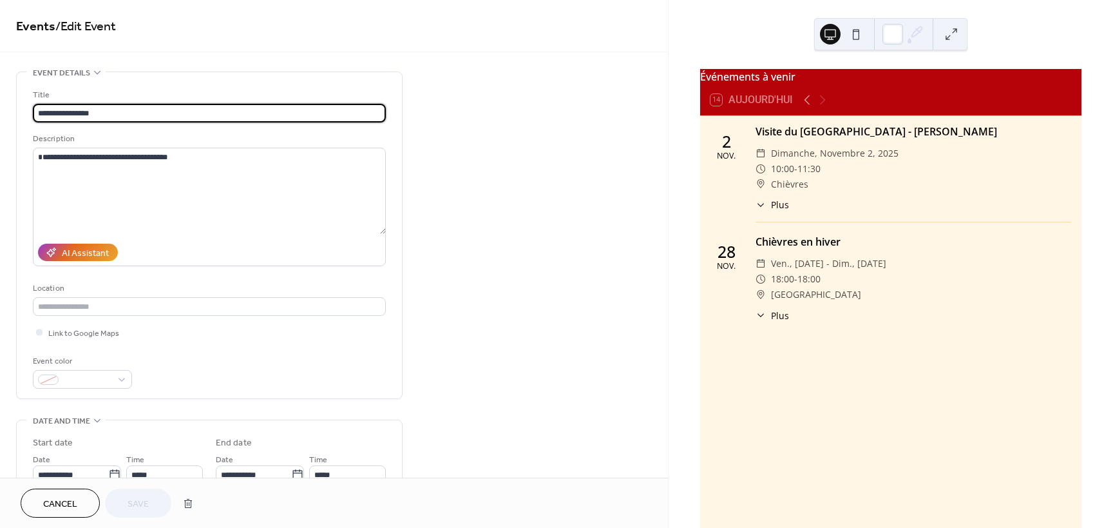 The width and height of the screenshot is (1113, 528). Describe the element at coordinates (85, 253) in the screenshot. I see `div: AI Assistant` at that location.